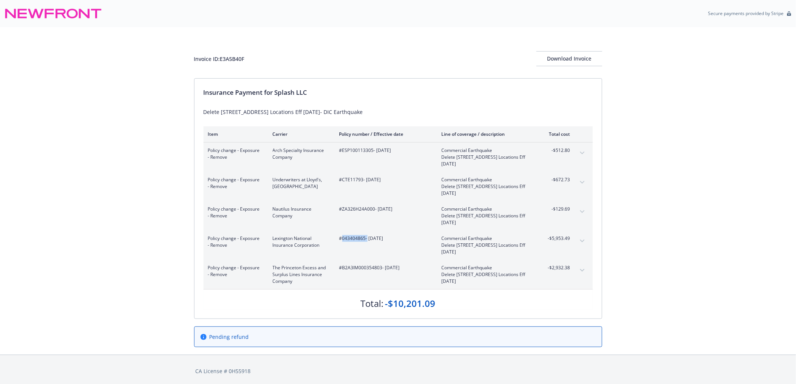 This screenshot has height=384, width=796. What do you see at coordinates (385, 134) in the screenshot?
I see `div: Policy number / Effective date` at bounding box center [385, 134].